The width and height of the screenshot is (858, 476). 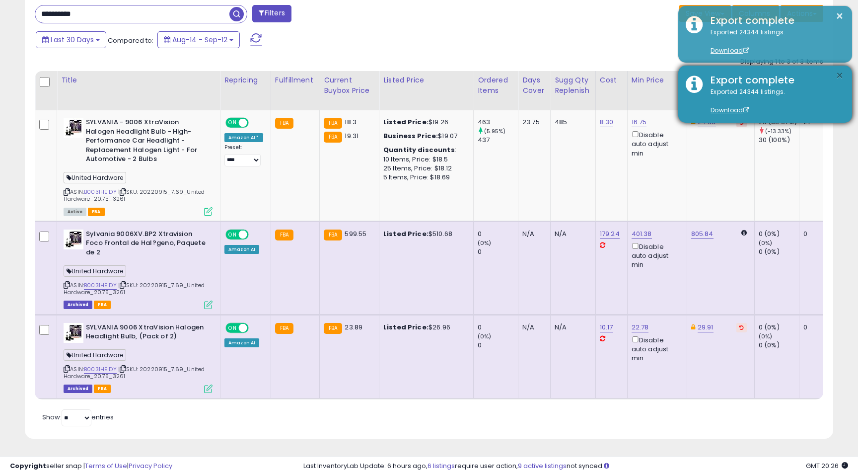 What do you see at coordinates (139, 80) in the screenshot?
I see `div: Title` at bounding box center [139, 80].